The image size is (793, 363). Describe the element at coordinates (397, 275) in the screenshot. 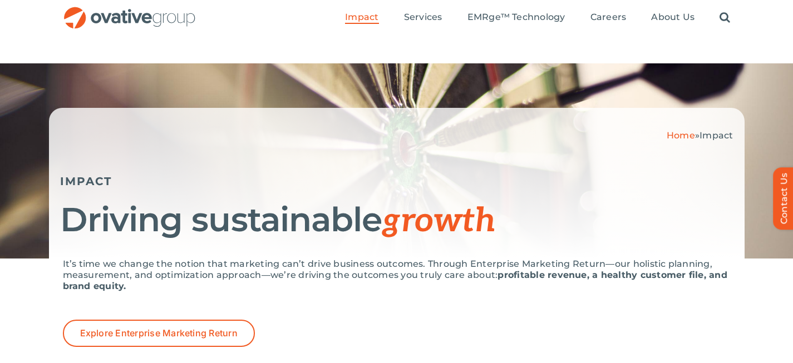

I see `p: It’s time we change the notion that marketing can’t drive business outcomes. Through Enterprise M...` at that location.